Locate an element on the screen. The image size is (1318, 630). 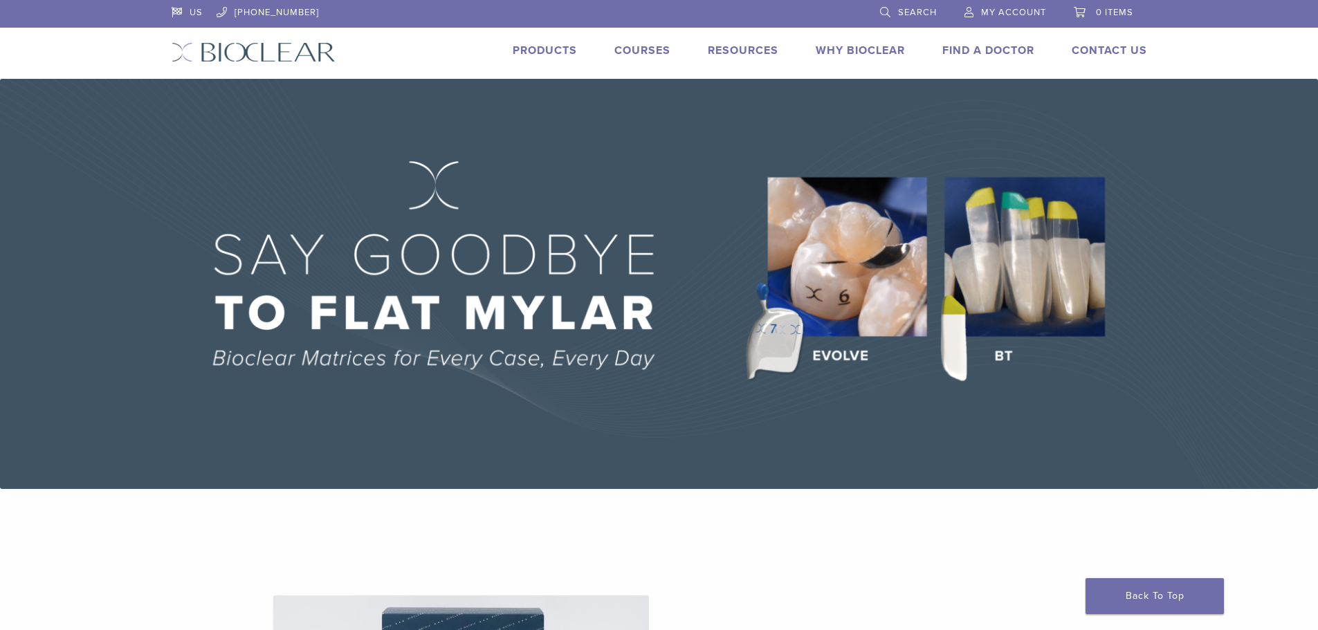
a: Contact Us is located at coordinates (1109, 51).